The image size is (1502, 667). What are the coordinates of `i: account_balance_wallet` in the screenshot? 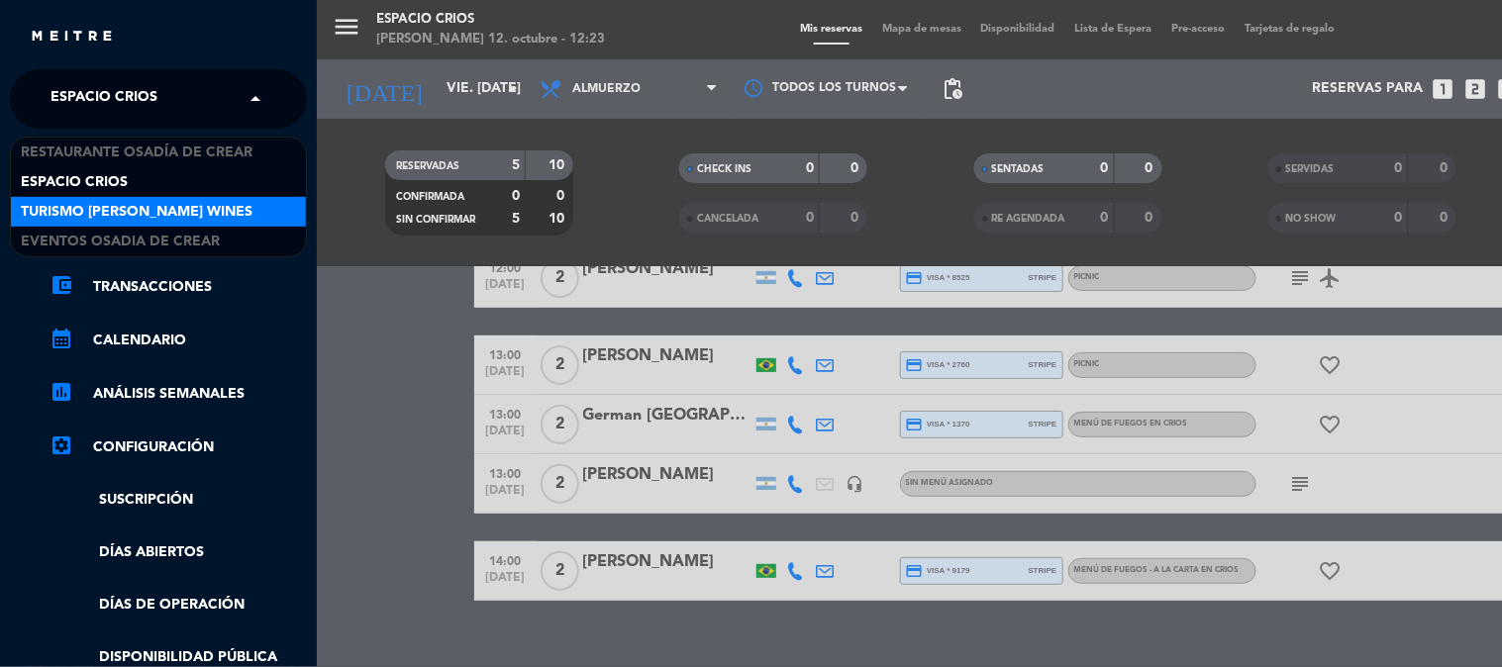 It's located at (61, 285).